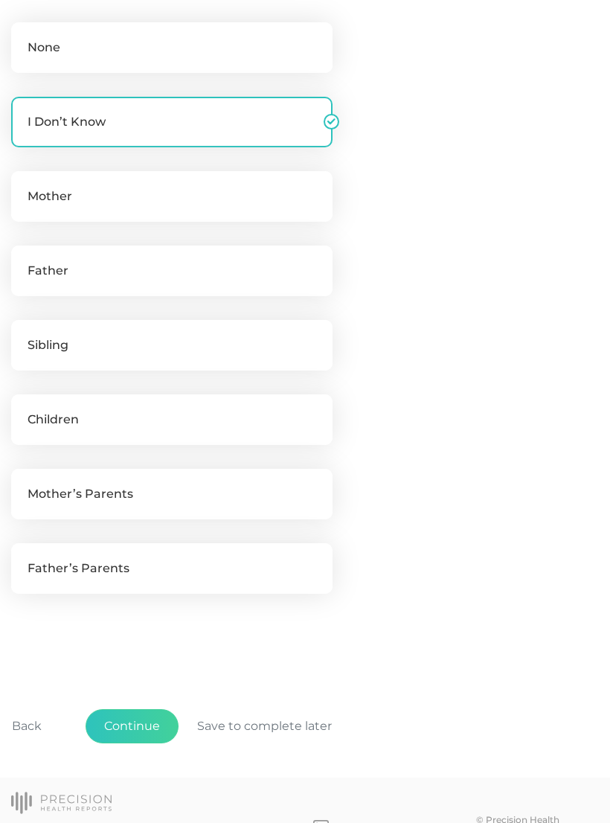 Image resolution: width=610 pixels, height=823 pixels. Describe the element at coordinates (172, 346) in the screenshot. I see `label: Sibling` at that location.